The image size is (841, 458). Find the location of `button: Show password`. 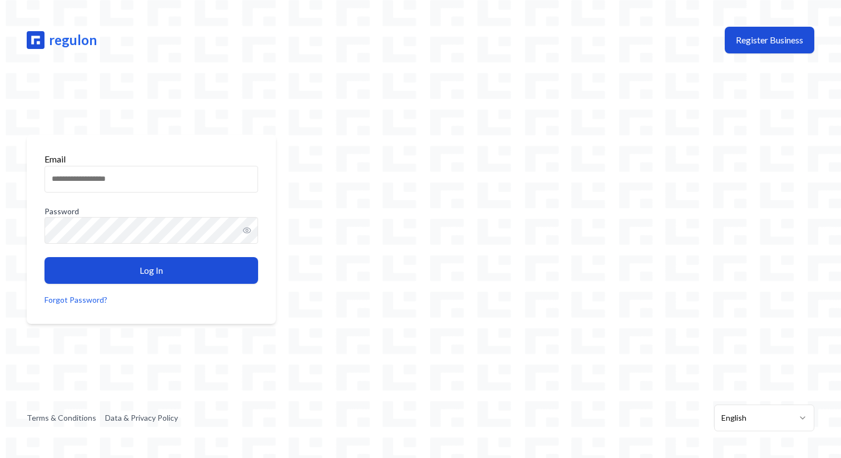

button: Show password is located at coordinates (250, 230).